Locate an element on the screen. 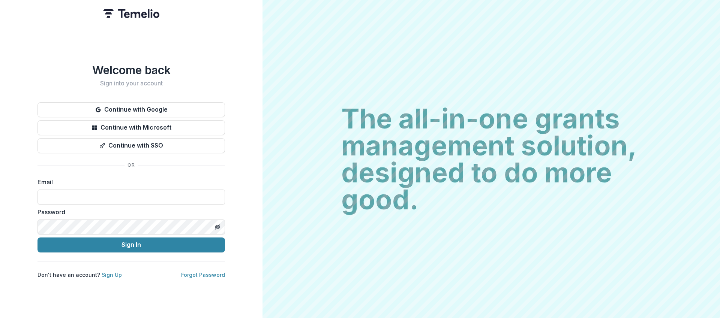  button: Continue with SSO is located at coordinates (131, 146).